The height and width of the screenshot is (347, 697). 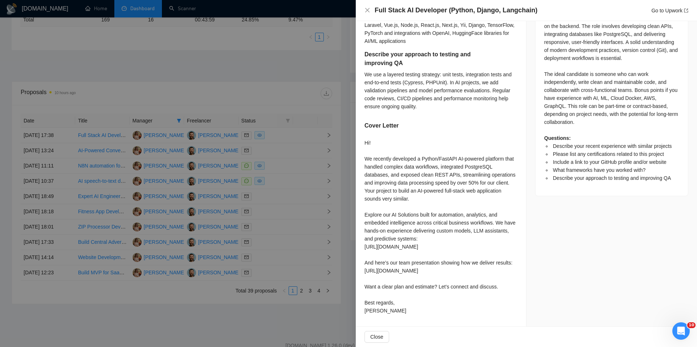 What do you see at coordinates (377, 337) in the screenshot?
I see `span: Close` at bounding box center [377, 337].